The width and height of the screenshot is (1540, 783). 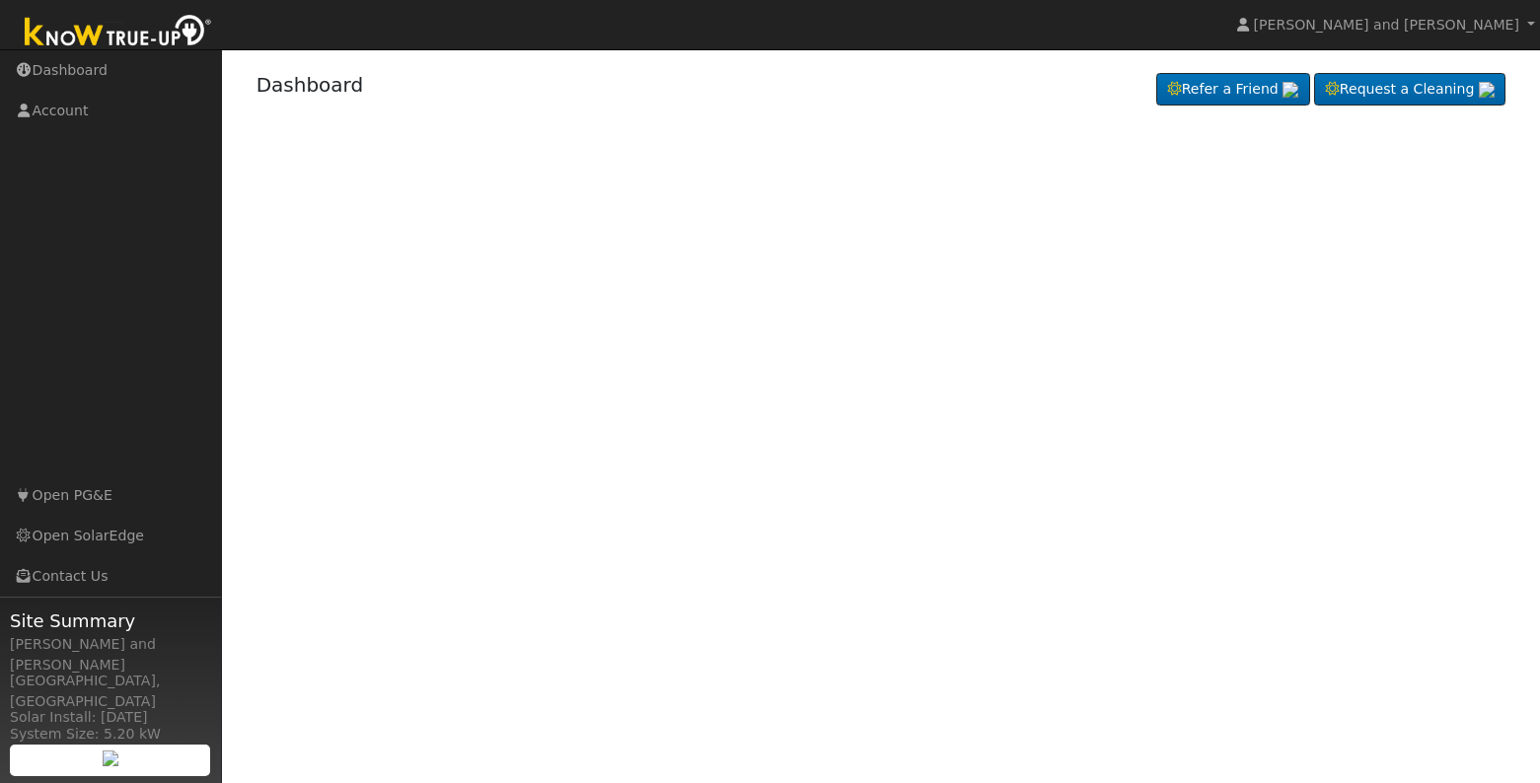 I want to click on a: Dashboard, so click(x=310, y=85).